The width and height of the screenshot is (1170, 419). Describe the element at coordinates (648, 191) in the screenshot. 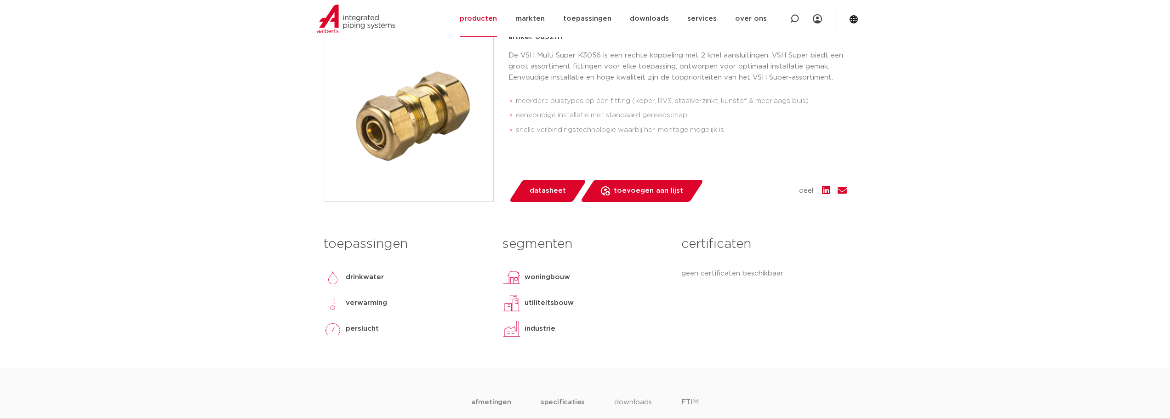

I see `span: toevoegen aan lijst` at that location.